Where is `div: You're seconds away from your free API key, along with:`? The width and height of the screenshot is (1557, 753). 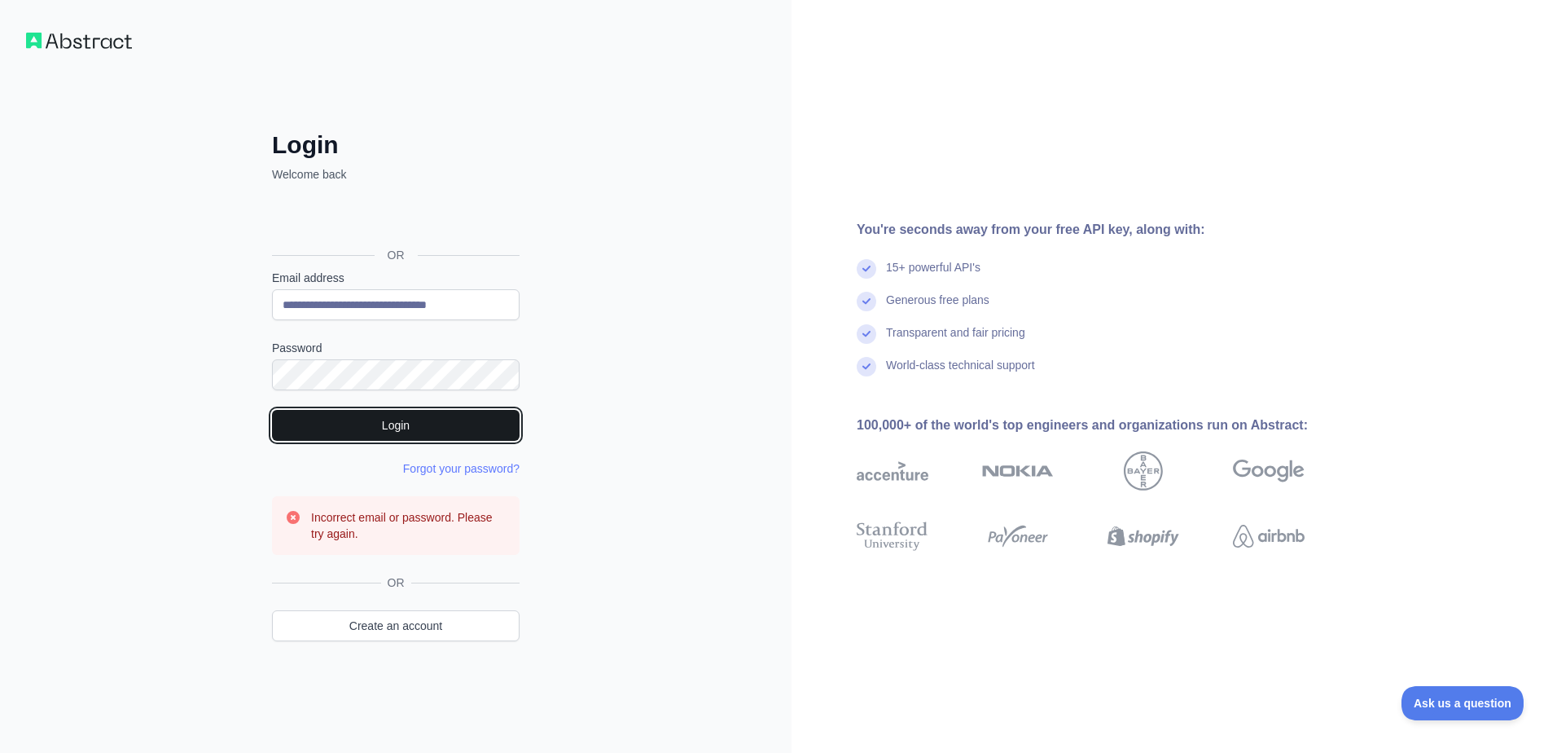
div: You're seconds away from your free API key, along with: is located at coordinates (1107, 230).